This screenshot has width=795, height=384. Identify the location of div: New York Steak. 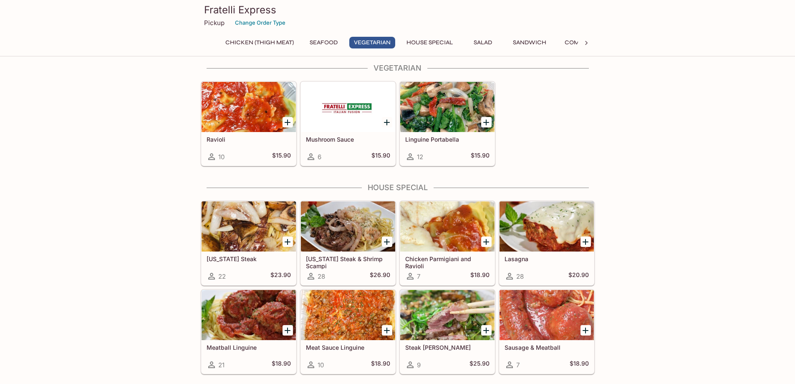
(249, 226).